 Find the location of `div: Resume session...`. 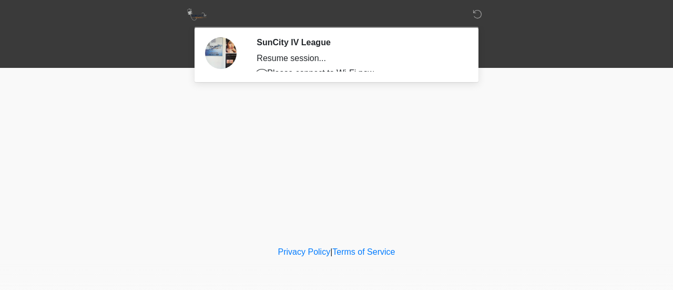

div: Resume session... is located at coordinates (358, 58).